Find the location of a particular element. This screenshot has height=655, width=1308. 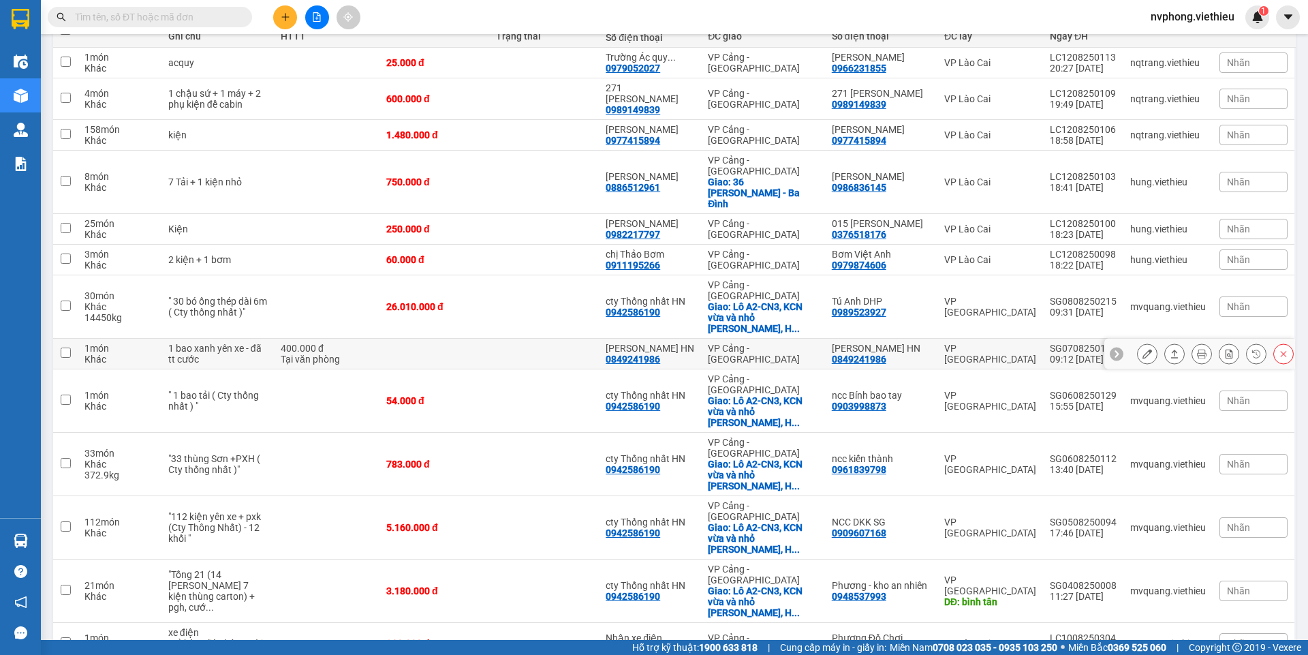

div: 3.180.000 đ is located at coordinates (434, 591).